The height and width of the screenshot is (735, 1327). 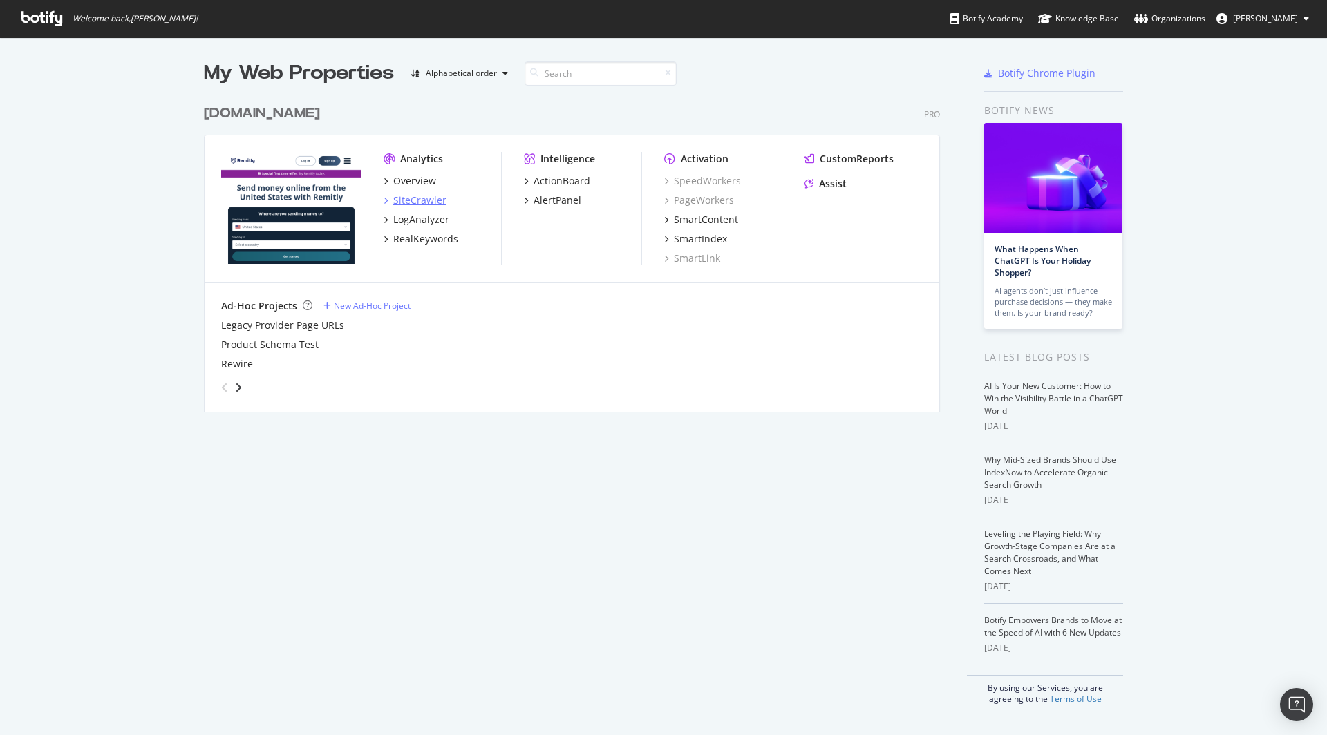 I want to click on img: remitly.com, so click(x=291, y=208).